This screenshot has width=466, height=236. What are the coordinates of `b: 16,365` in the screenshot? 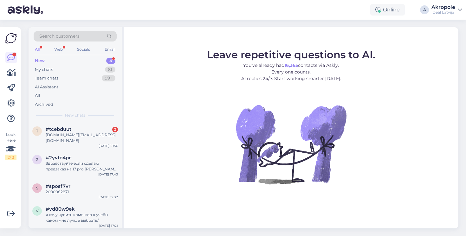 It's located at (291, 65).